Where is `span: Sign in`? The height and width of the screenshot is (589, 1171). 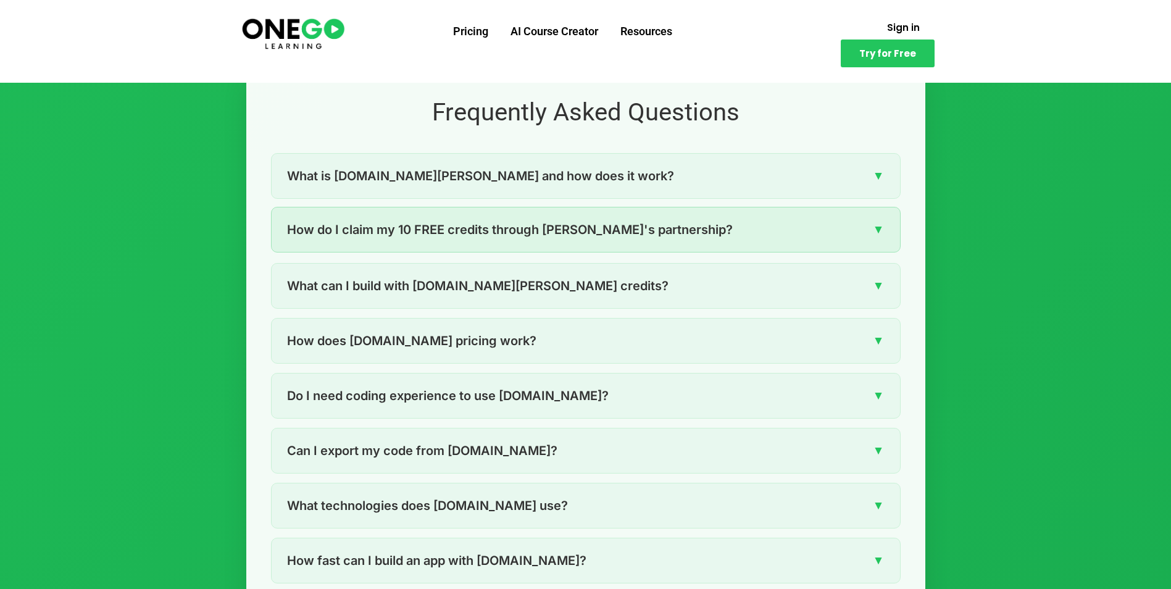
span: Sign in is located at coordinates (903, 27).